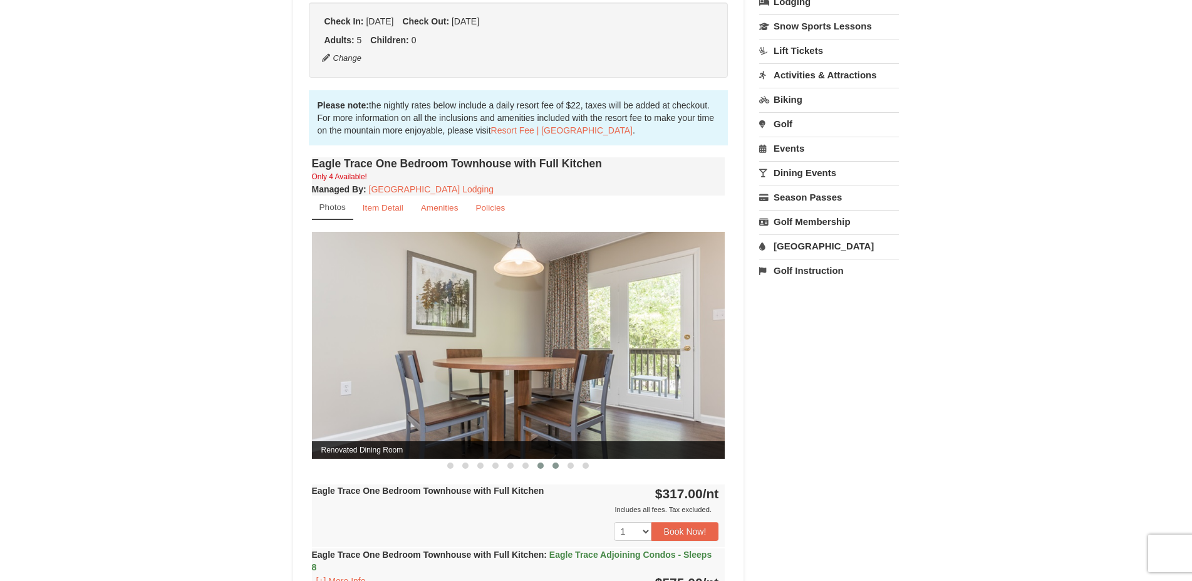  Describe the element at coordinates (829, 26) in the screenshot. I see `a: Snow Sports Lessons` at that location.